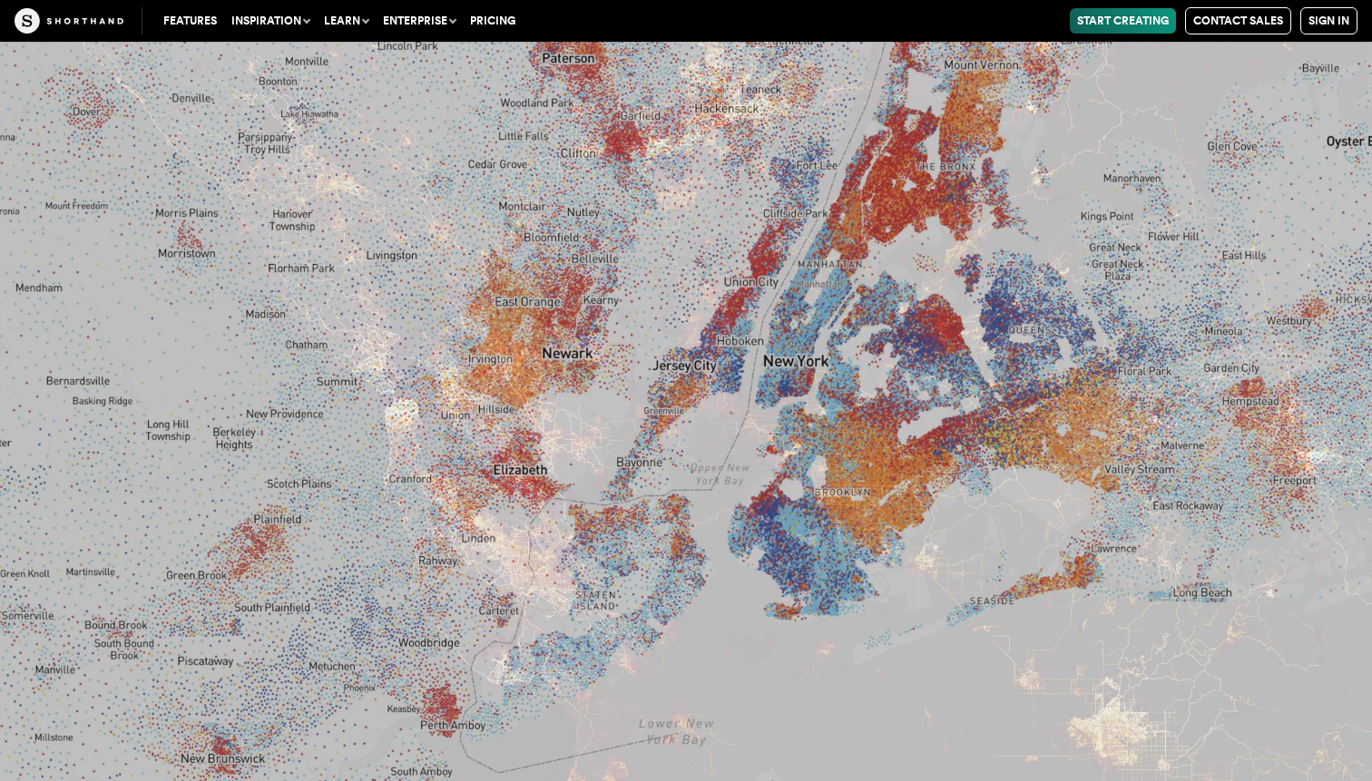 Image resolution: width=1372 pixels, height=781 pixels. I want to click on a: Contact Sales, so click(1238, 21).